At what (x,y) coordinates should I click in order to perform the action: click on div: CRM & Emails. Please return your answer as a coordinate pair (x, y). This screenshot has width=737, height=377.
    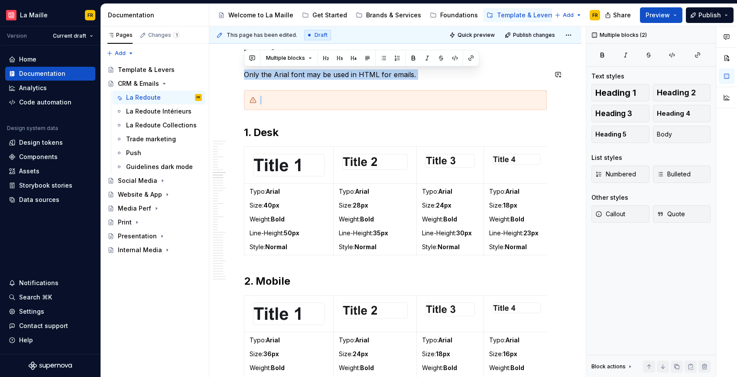
    Looking at the image, I should click on (138, 84).